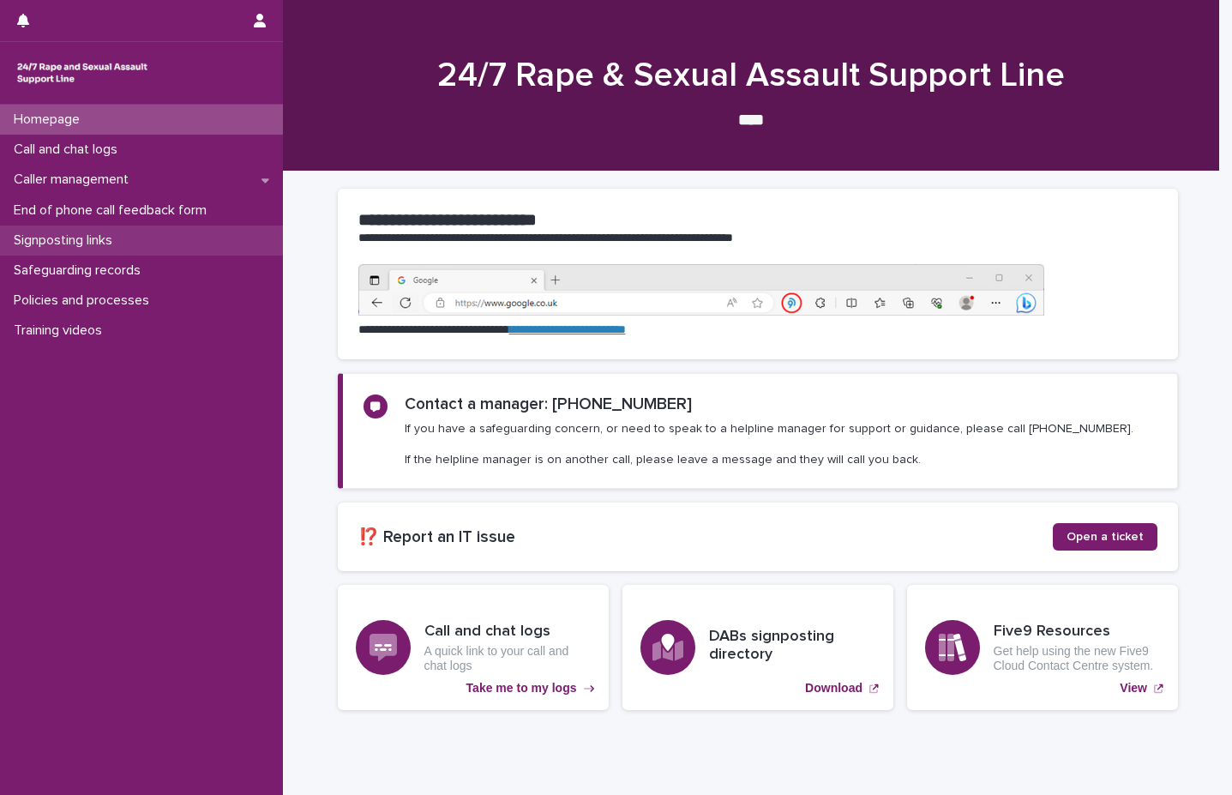 Image resolution: width=1232 pixels, height=795 pixels. Describe the element at coordinates (508, 659) in the screenshot. I see `p: A quick link to your call and chat logs` at that location.